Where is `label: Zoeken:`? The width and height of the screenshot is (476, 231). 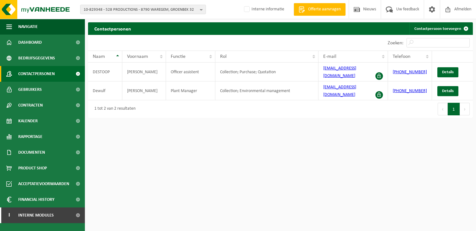 label: Zoeken: is located at coordinates (395, 43).